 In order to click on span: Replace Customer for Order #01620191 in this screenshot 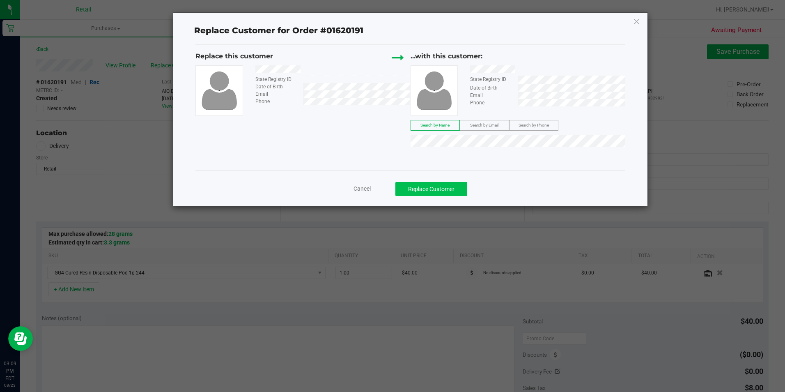, I will do `click(279, 31)`.